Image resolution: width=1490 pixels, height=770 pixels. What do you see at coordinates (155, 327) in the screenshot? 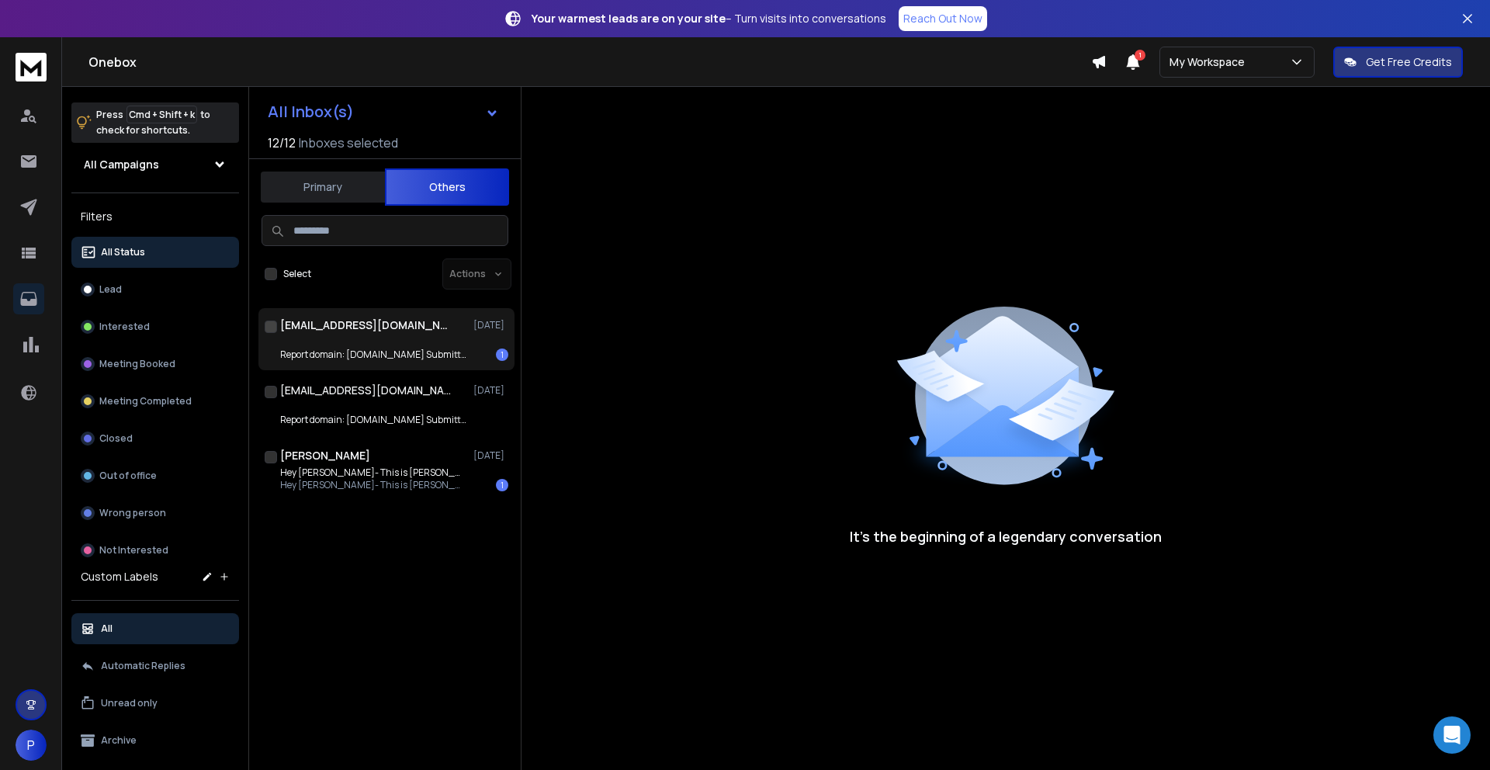
I see `button: Interested` at bounding box center [155, 327].